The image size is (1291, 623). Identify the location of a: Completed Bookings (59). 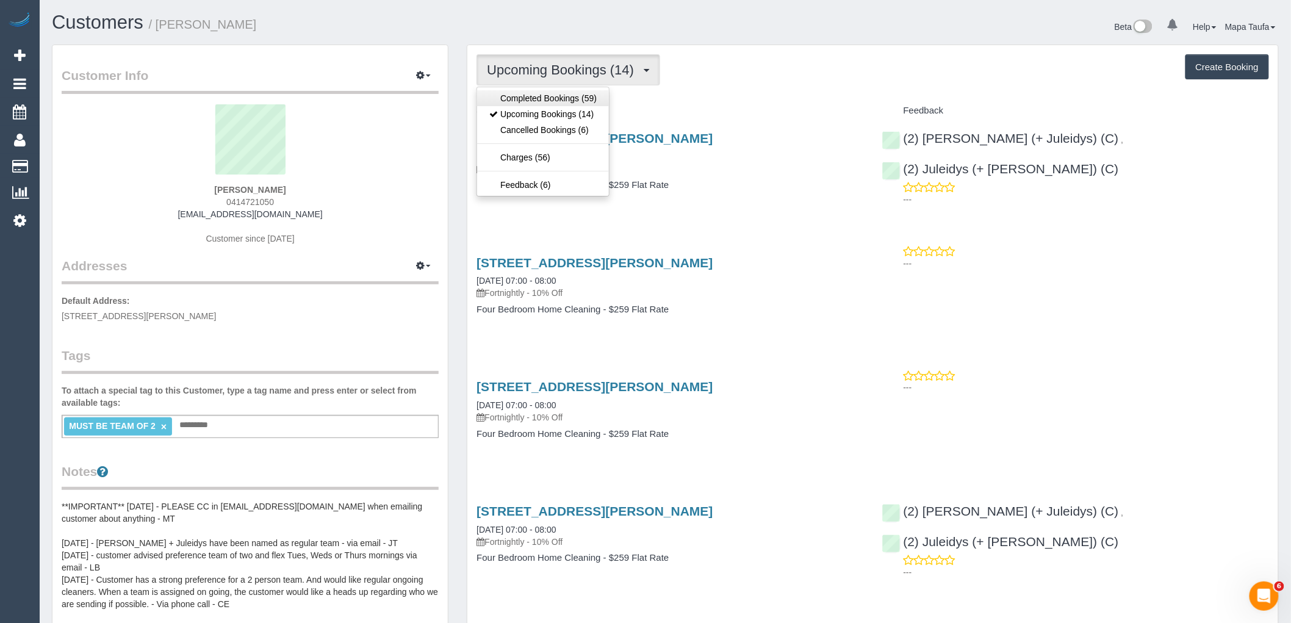
(543, 98).